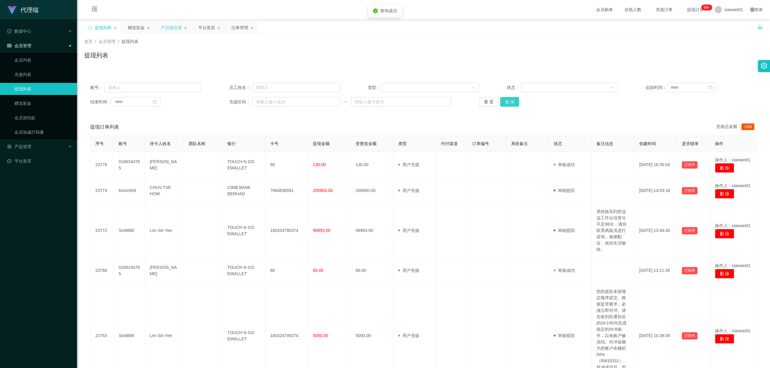 The height and width of the screenshot is (368, 770). What do you see at coordinates (232, 144) in the screenshot?
I see `span: 银行` at bounding box center [232, 144].